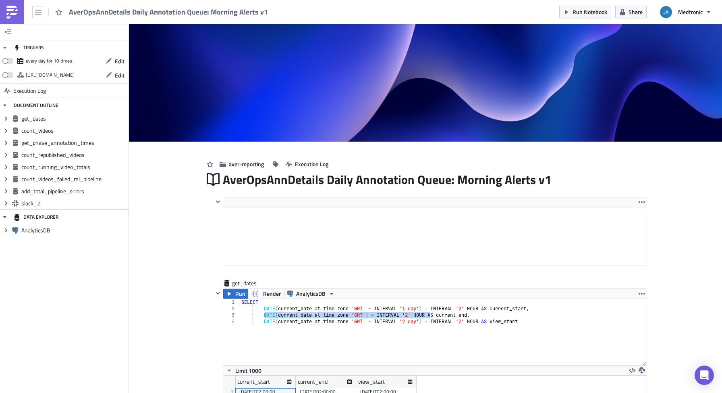 The width and height of the screenshot is (722, 393). I want to click on div: Open Intercom Messenger, so click(704, 375).